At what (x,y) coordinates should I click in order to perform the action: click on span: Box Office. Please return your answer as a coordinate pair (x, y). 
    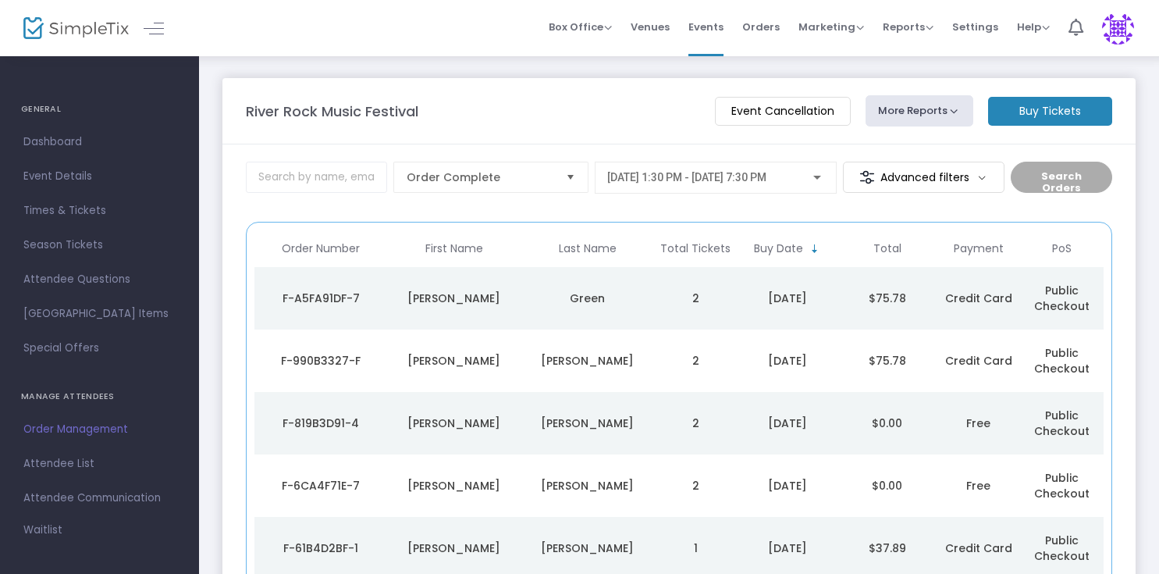
    Looking at the image, I should click on (580, 27).